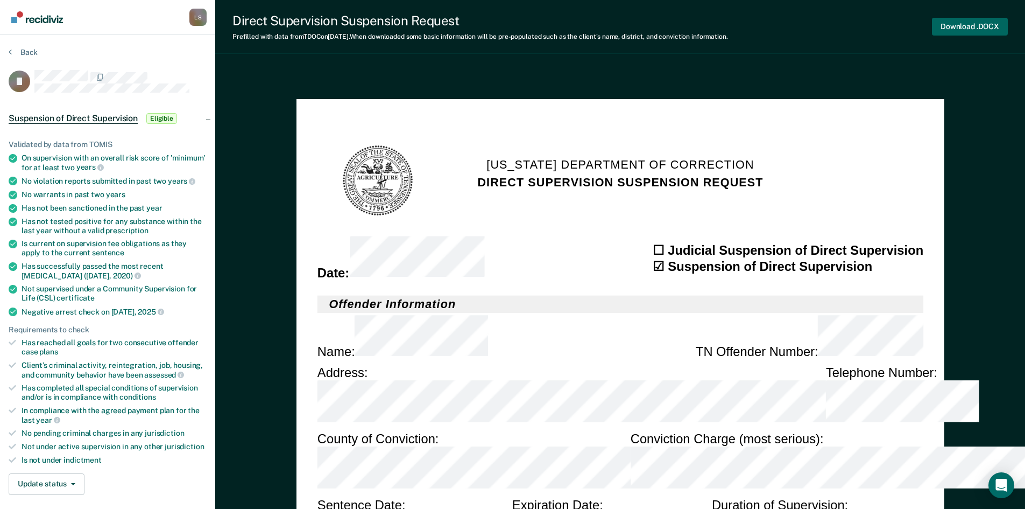 The width and height of the screenshot is (1025, 509). Describe the element at coordinates (46, 484) in the screenshot. I see `button: Update status` at that location.